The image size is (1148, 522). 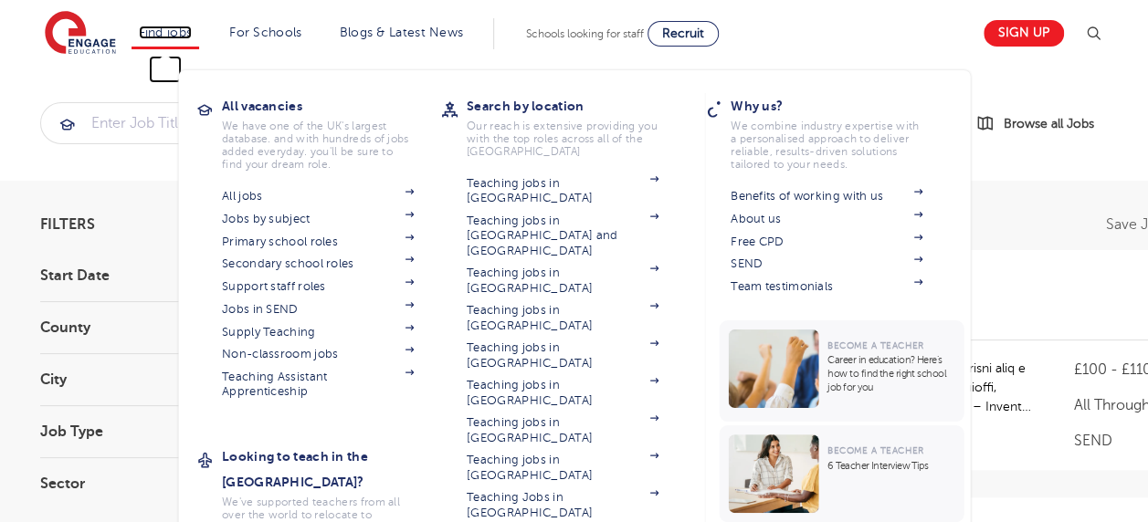 What do you see at coordinates (843, 474) in the screenshot?
I see `a: Become a Teacher6 Teacher Interview Tips` at bounding box center [843, 474].